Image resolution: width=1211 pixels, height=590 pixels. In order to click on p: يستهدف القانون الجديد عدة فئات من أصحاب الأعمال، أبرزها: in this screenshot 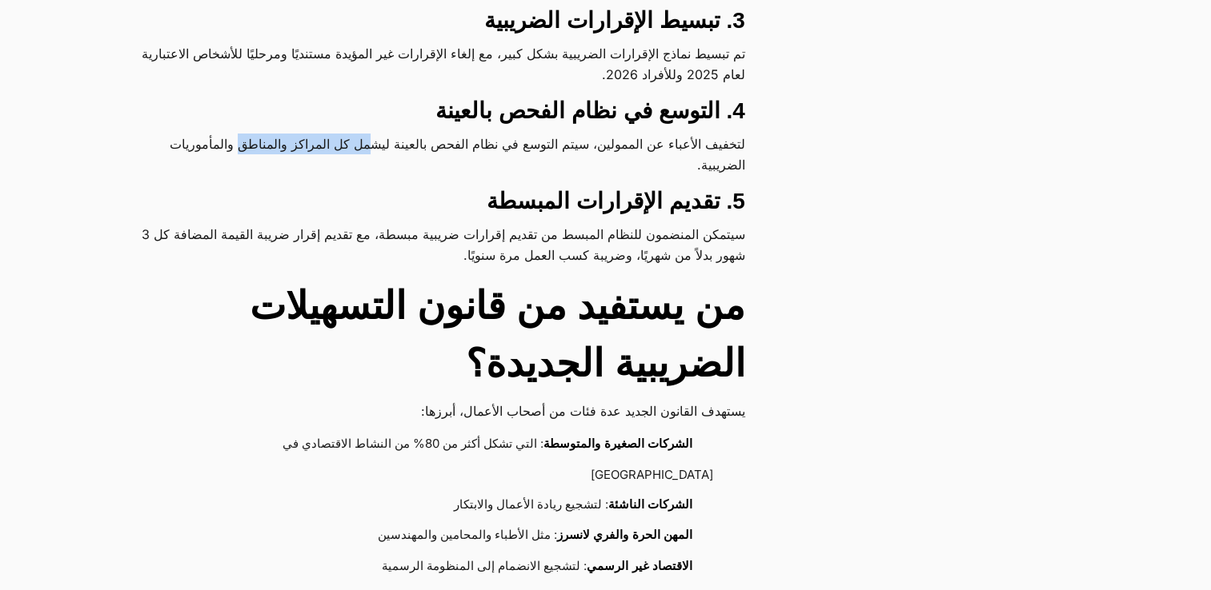, I will do `click(438, 411)`.